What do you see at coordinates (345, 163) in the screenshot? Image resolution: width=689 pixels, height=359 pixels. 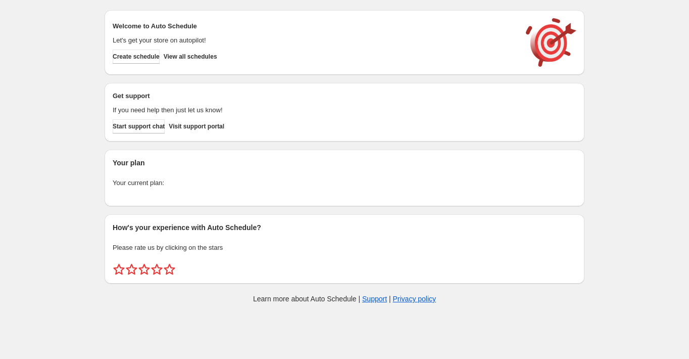 I see `h2: Your plan` at bounding box center [345, 163].